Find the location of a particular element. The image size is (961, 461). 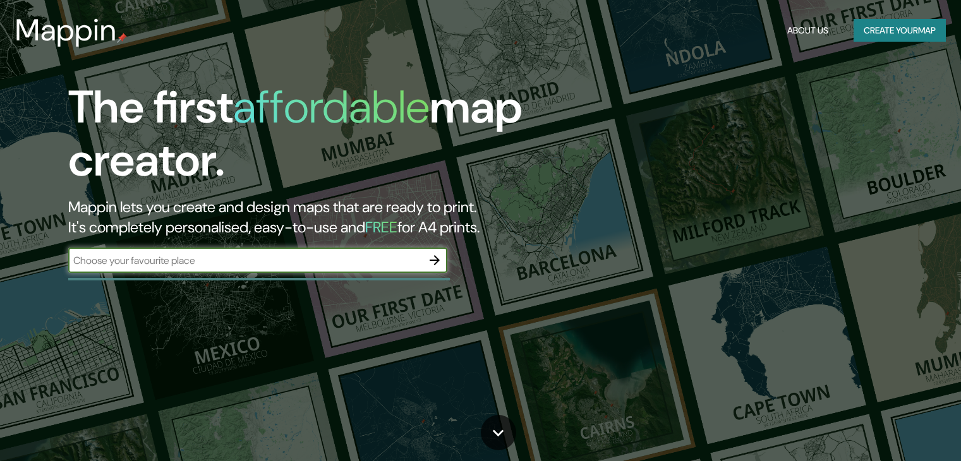

h5: FREE is located at coordinates (381, 227).